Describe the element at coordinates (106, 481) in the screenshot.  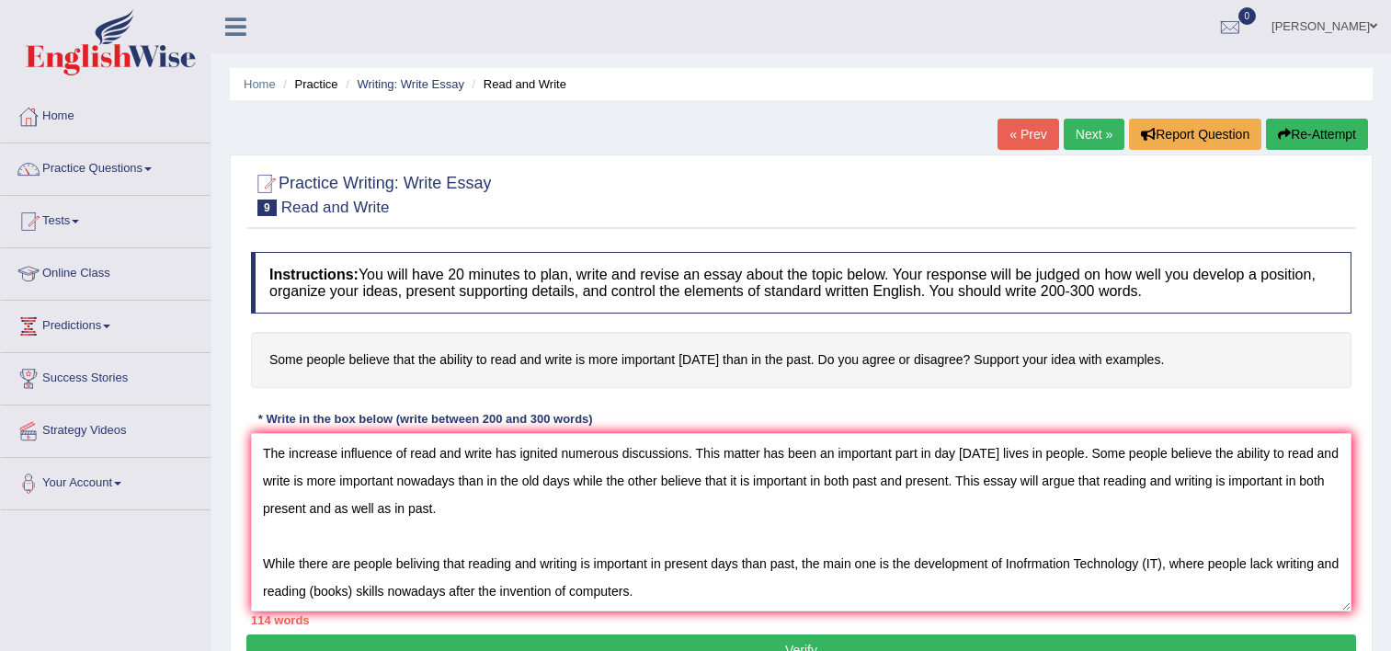
I see `a: Your Account` at that location.